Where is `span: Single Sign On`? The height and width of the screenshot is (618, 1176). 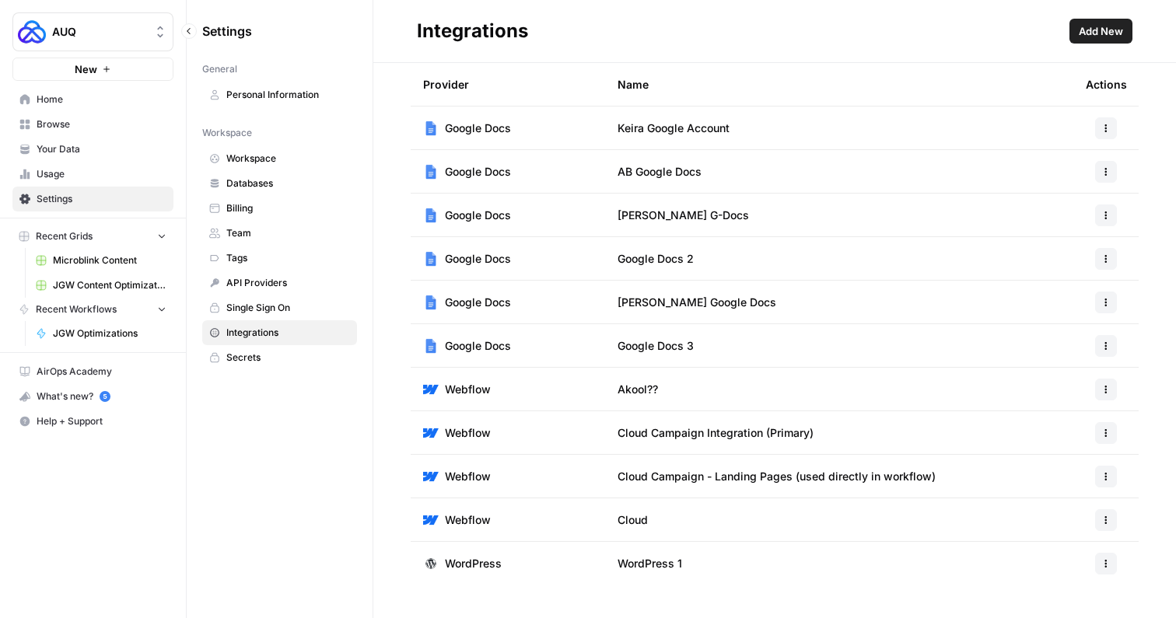
span: Single Sign On is located at coordinates (288, 308).